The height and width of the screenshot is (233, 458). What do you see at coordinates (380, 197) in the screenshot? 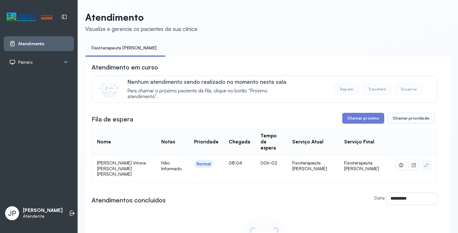
I see `label: Data:` at bounding box center [380, 197].